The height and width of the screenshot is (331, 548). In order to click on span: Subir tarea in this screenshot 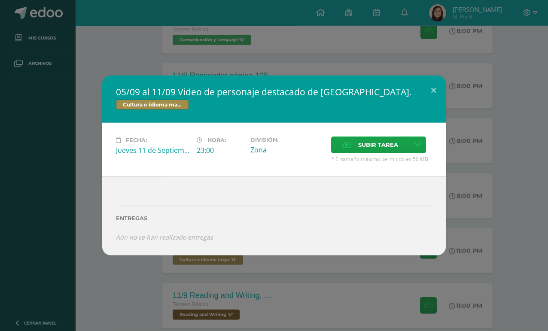, I will do `click(378, 145)`.